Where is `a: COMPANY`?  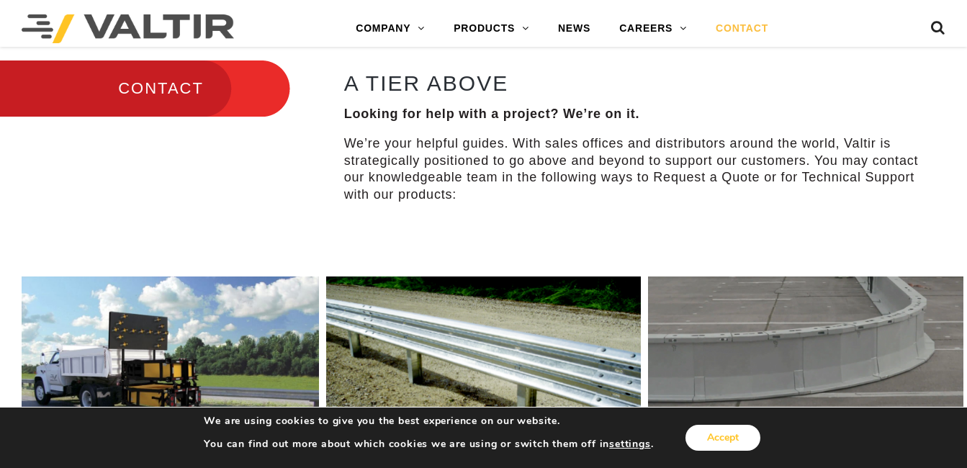 a: COMPANY is located at coordinates (390, 29).